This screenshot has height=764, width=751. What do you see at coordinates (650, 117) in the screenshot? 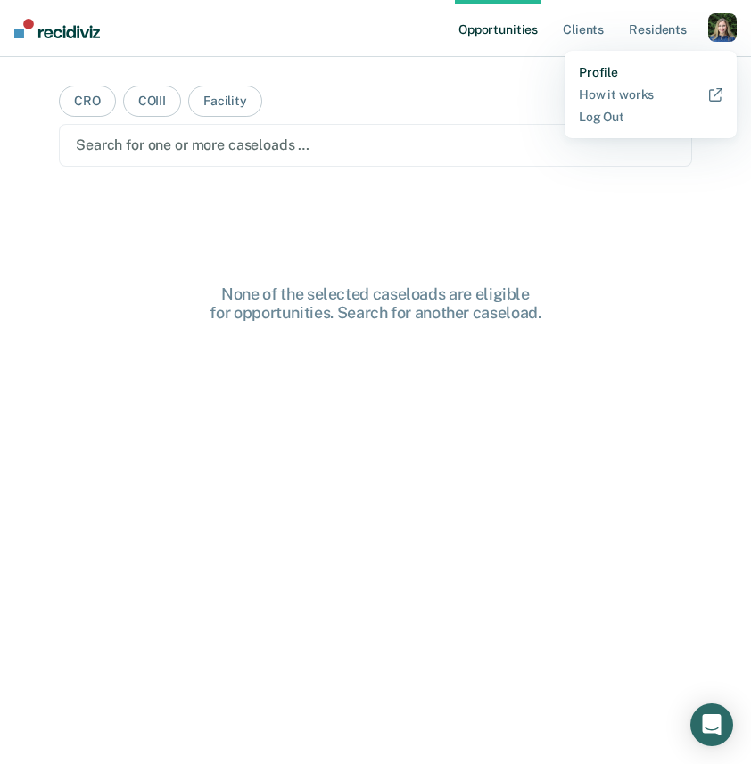
I see `a: Log Out` at bounding box center [650, 117].